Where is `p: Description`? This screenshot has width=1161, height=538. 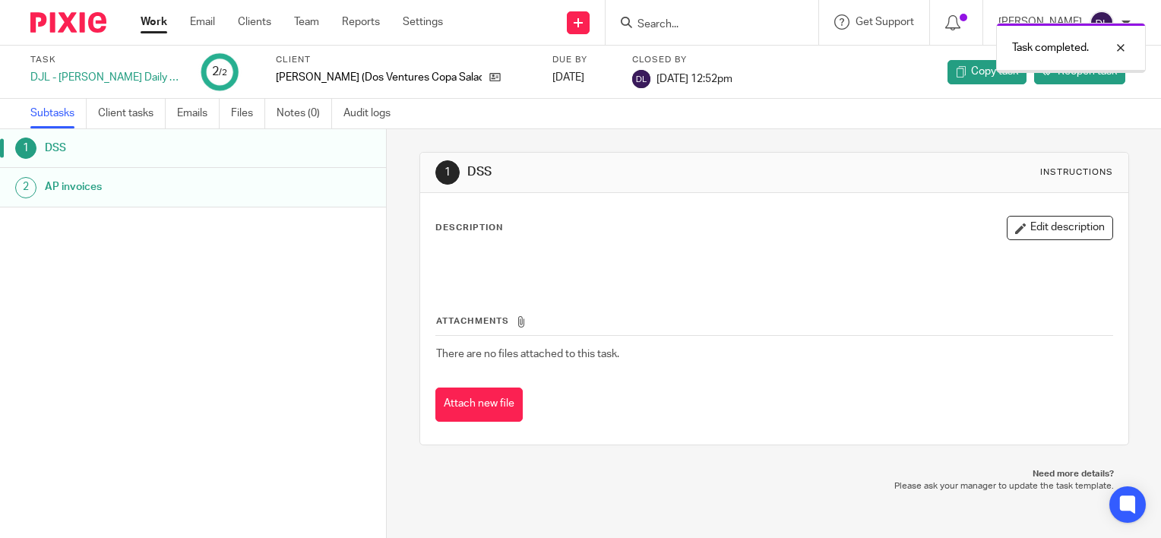 p: Description is located at coordinates (469, 228).